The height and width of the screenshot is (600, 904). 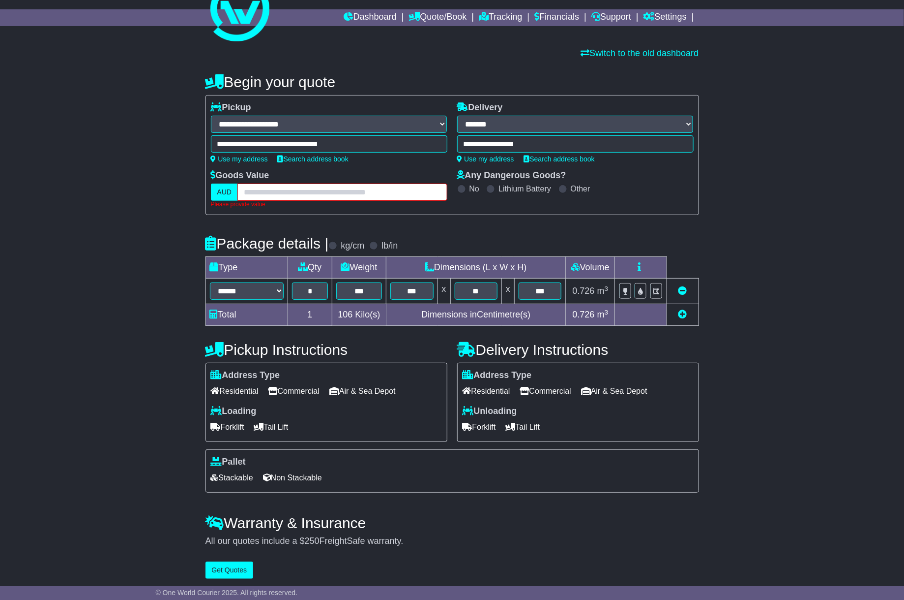 What do you see at coordinates (452, 82) in the screenshot?
I see `h4: Begin your quote` at bounding box center [452, 82].